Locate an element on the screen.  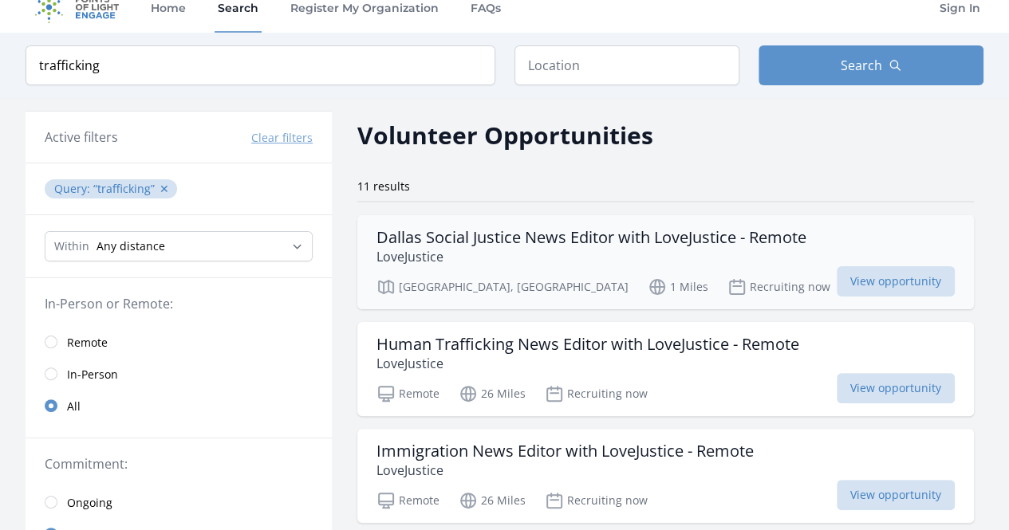
p: 1 Miles is located at coordinates (678, 287).